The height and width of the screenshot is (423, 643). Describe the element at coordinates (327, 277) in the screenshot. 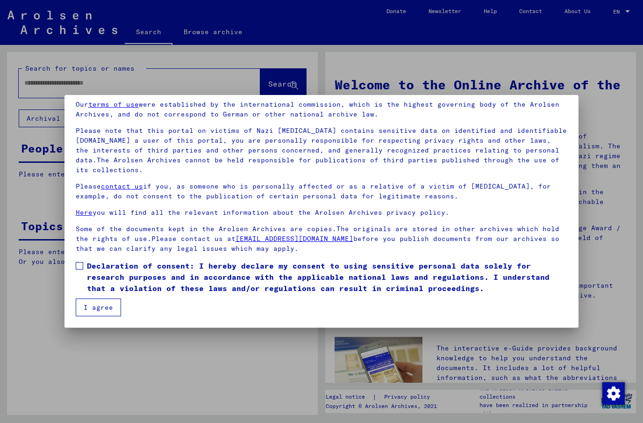

I see `span: Declaration of consent: I hereby declare my consent to using sensitive personal data solely for r...` at that location.